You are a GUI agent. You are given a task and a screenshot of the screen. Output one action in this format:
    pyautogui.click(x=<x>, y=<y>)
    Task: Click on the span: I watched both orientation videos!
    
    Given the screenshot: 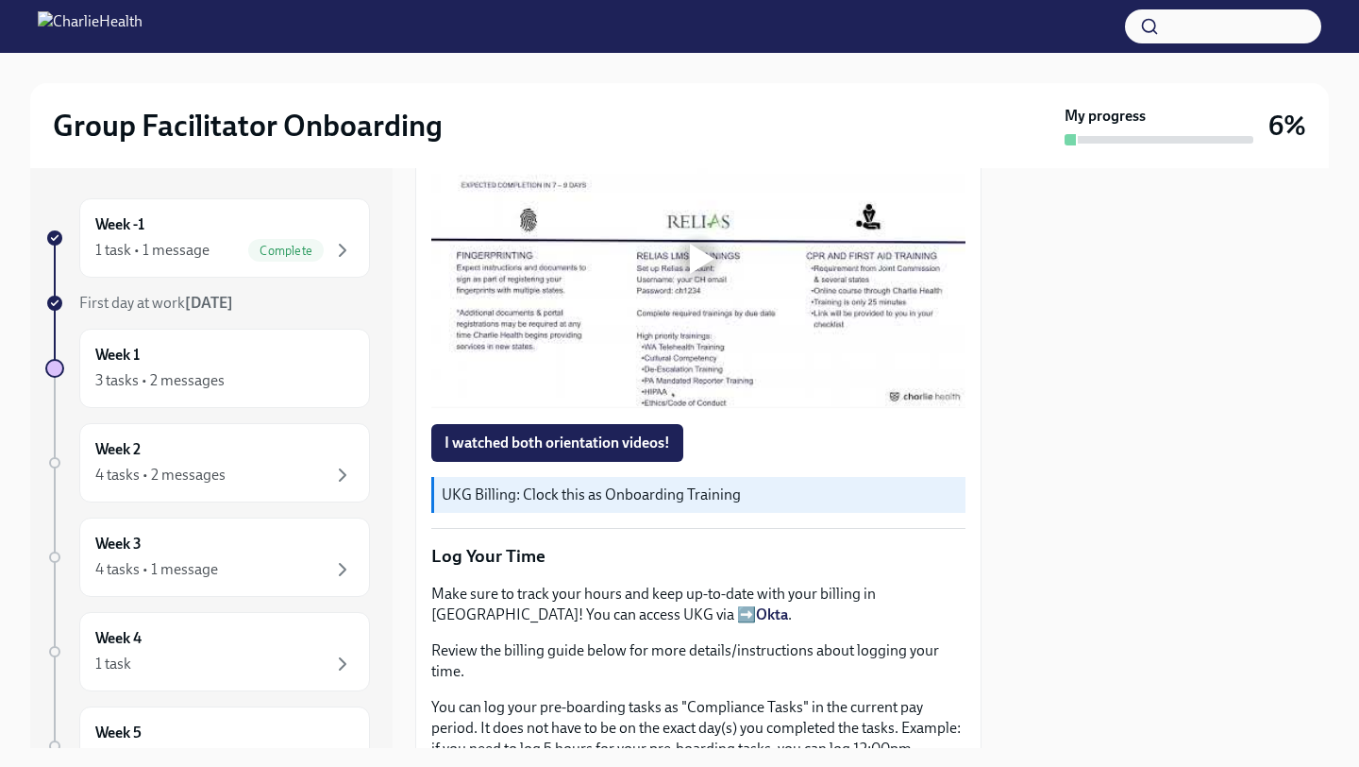 What is the action you would take?
    pyautogui.click(x=557, y=443)
    